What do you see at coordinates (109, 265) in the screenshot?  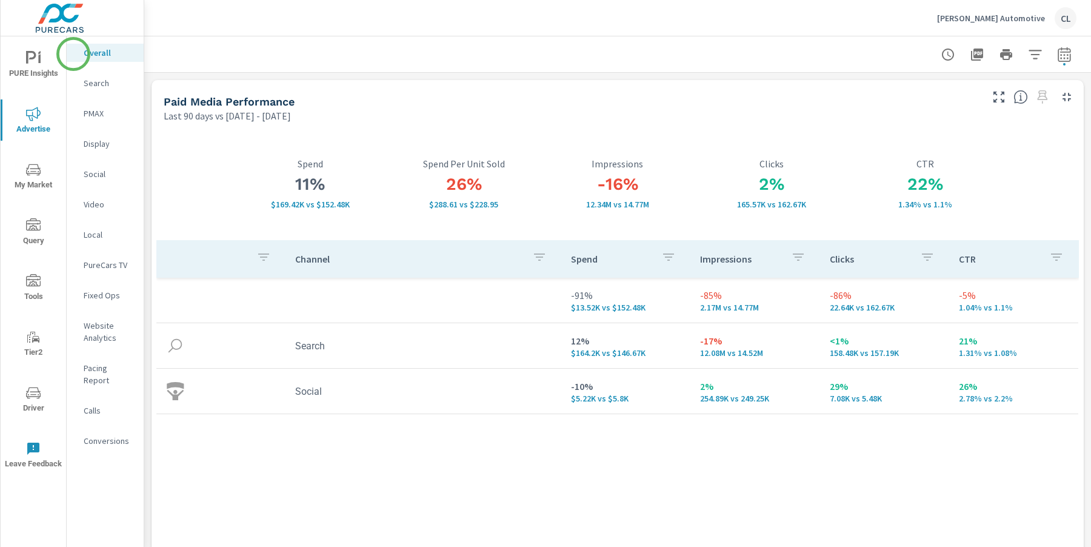 I see `p: PureCars TV` at bounding box center [109, 265].